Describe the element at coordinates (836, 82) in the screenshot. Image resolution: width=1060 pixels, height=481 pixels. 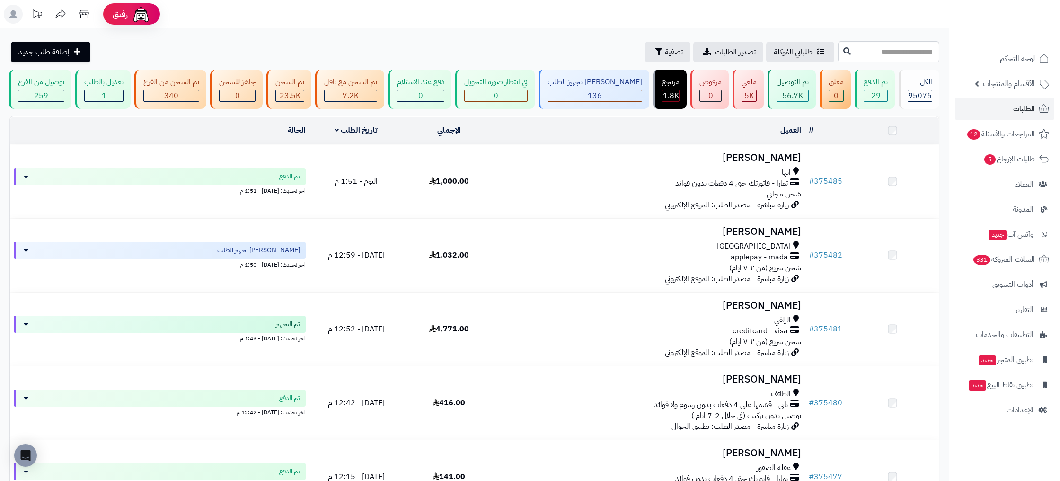
I see `div: معلق` at that location.